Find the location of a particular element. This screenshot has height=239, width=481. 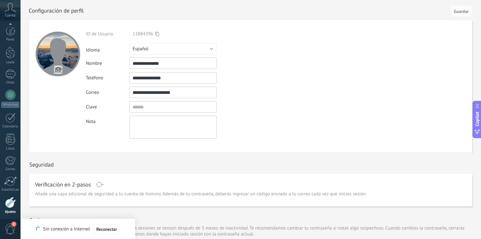

span: Añade una capa adicional de seguridad a tu cuenta de Kommo. Además de tu contraseña, deberás ingr... is located at coordinates (201, 194).